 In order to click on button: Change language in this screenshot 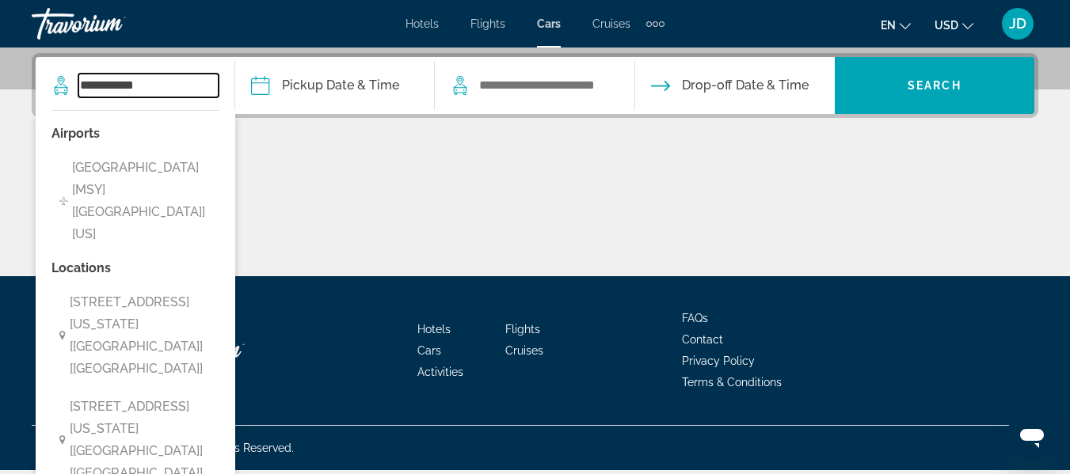, I will do `click(896, 25)`.